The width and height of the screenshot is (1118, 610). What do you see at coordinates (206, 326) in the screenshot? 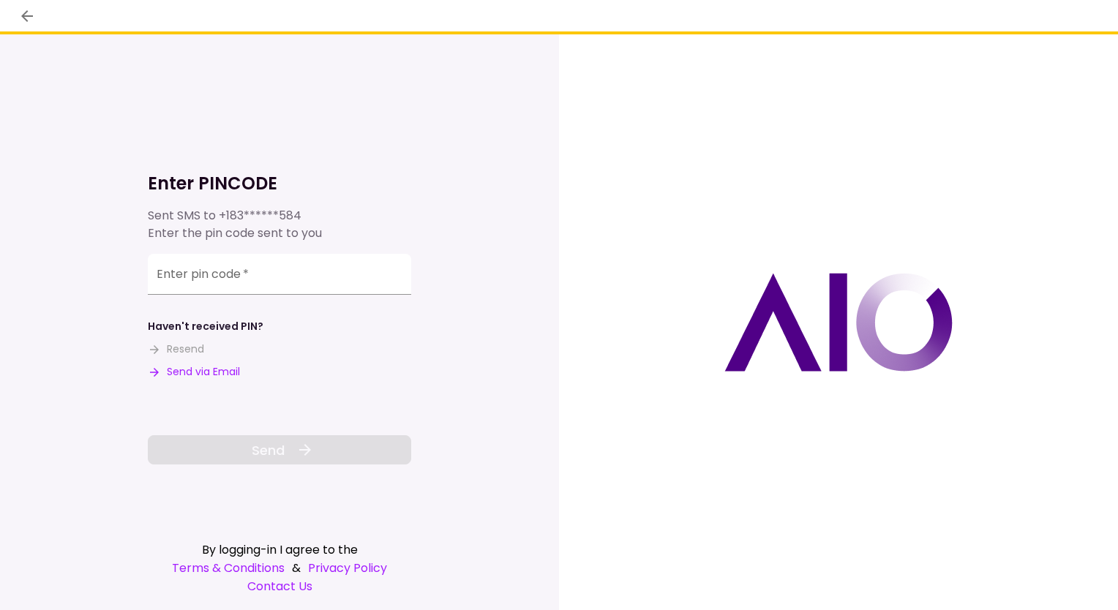
I see `div: Haven't received PIN?` at bounding box center [206, 326].